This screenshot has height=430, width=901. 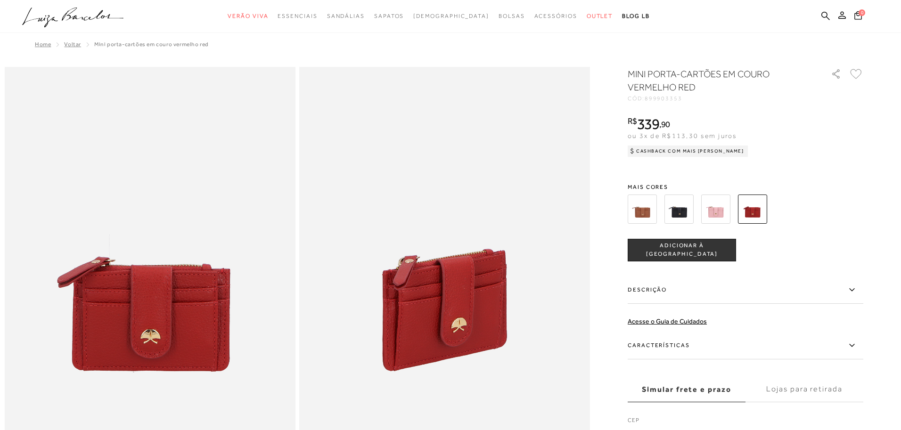 I want to click on div: CÓD:, so click(x=722, y=99).